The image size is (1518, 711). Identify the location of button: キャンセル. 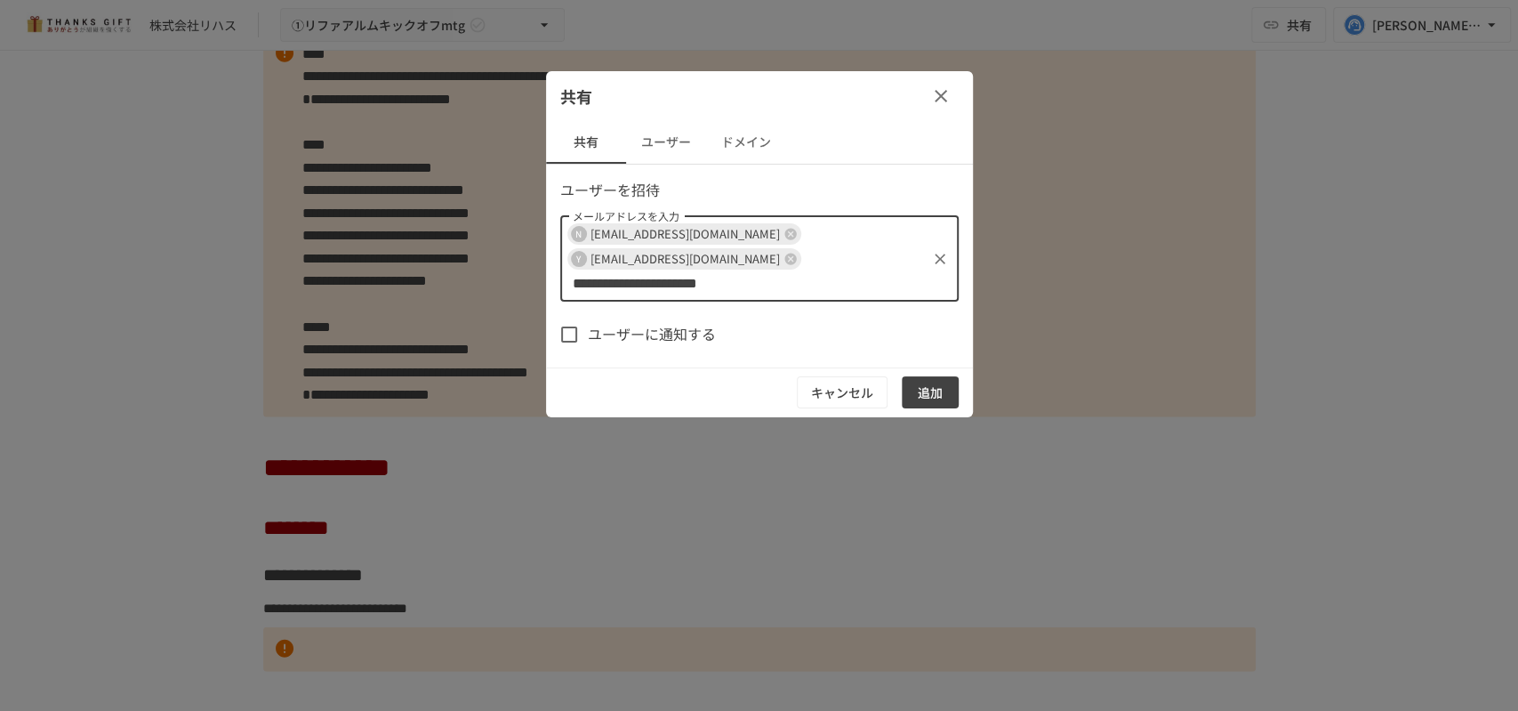
(842, 392).